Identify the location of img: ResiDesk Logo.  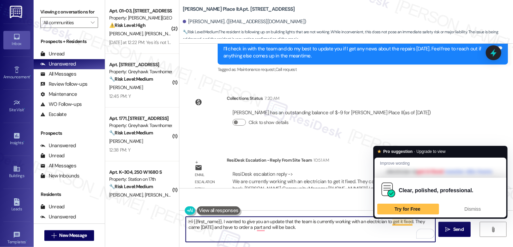
(16, 12).